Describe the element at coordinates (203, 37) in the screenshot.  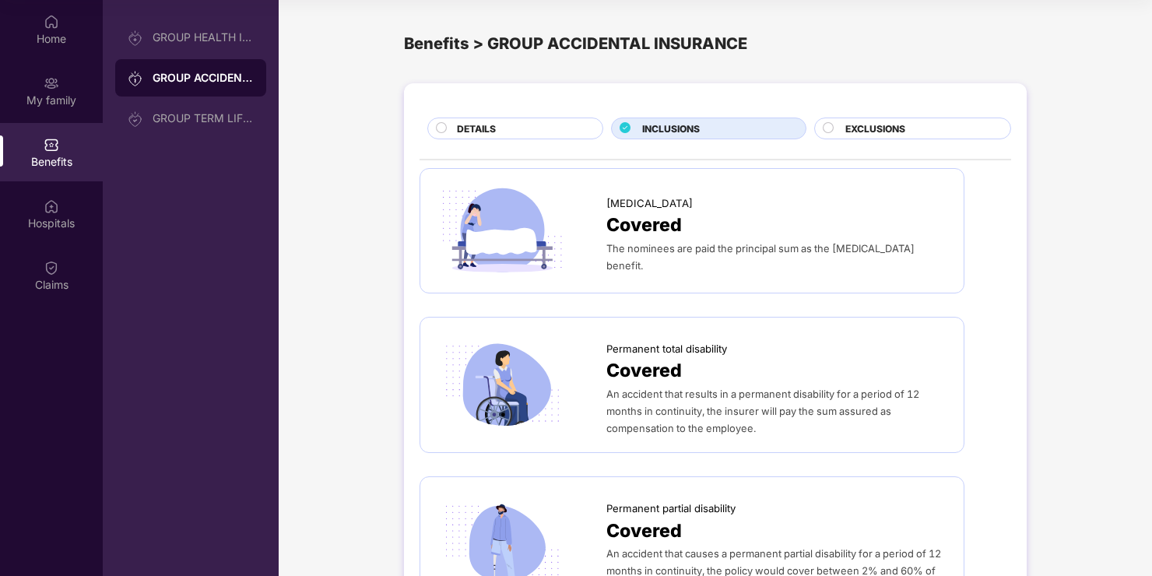
I see `div: GROUP HEALTH INSURANCE` at that location.